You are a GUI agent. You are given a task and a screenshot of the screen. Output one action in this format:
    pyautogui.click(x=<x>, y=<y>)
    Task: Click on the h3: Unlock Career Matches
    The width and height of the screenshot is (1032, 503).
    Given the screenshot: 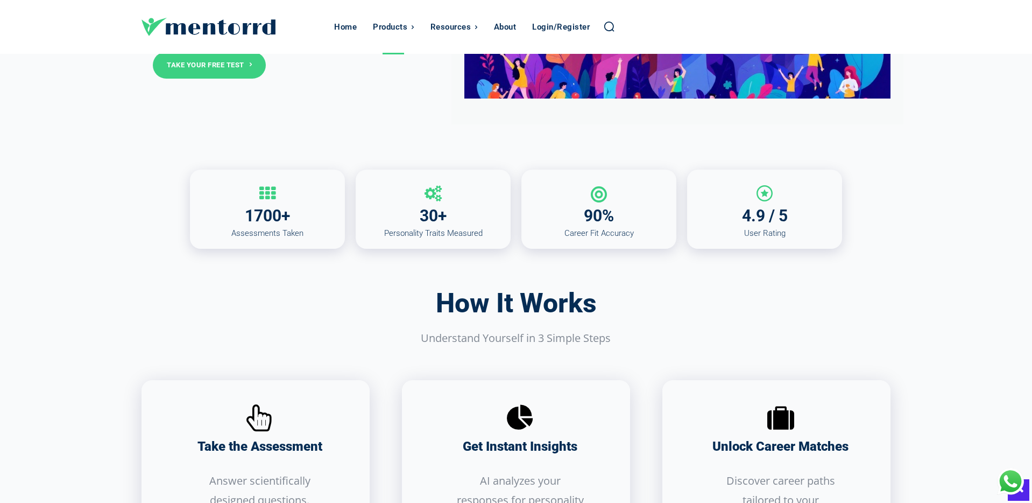 What is the action you would take?
    pyautogui.click(x=780, y=446)
    